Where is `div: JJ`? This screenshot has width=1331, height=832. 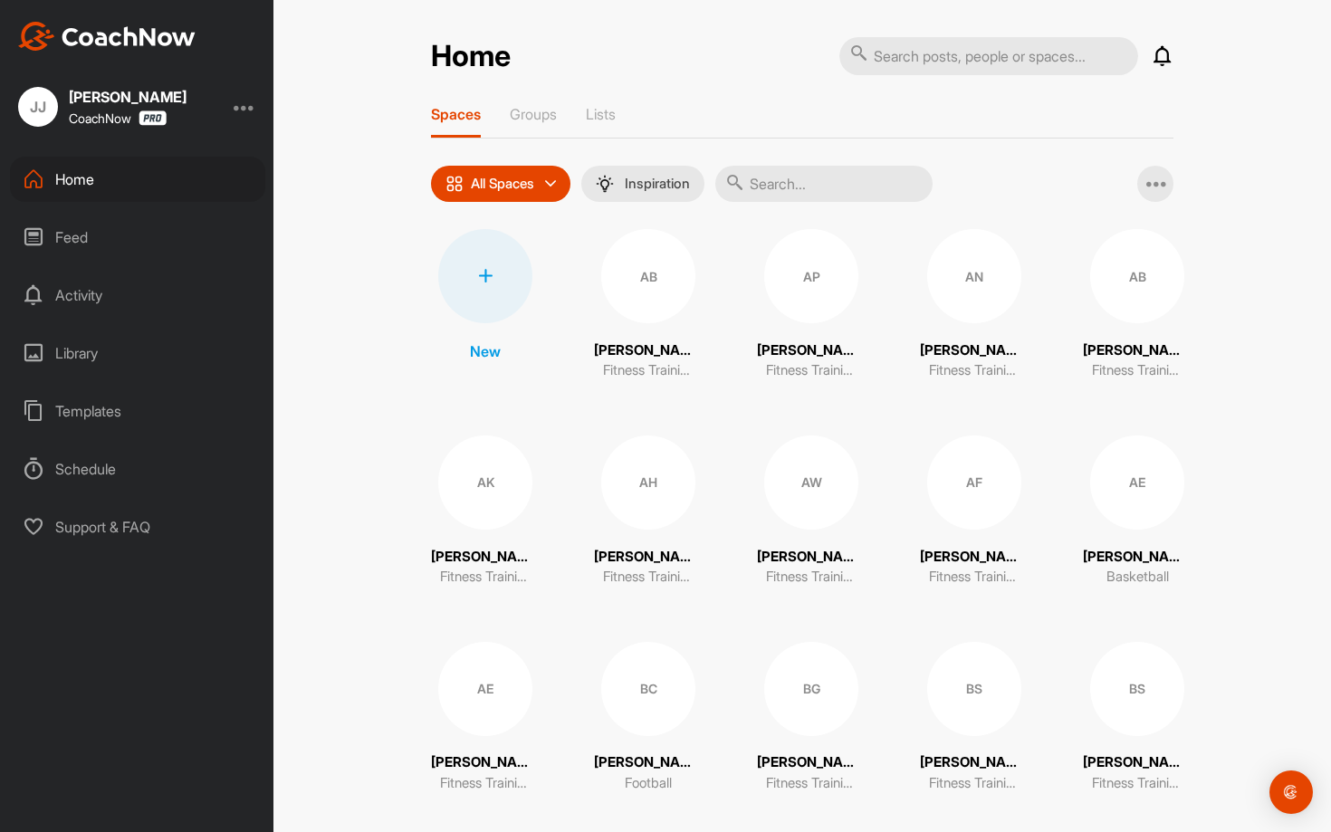 div: JJ is located at coordinates (38, 107).